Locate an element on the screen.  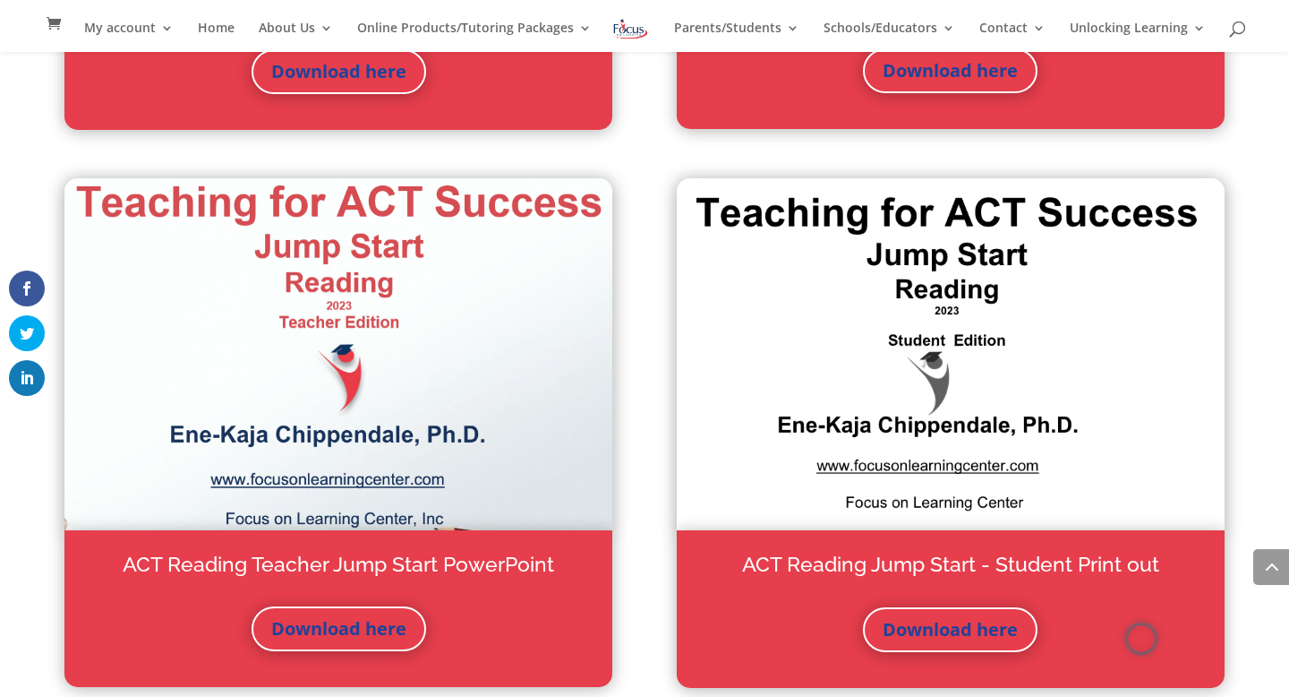
img: Screenshot 2023-06-22 at 11.37.30 AM is located at coordinates (951, 354).